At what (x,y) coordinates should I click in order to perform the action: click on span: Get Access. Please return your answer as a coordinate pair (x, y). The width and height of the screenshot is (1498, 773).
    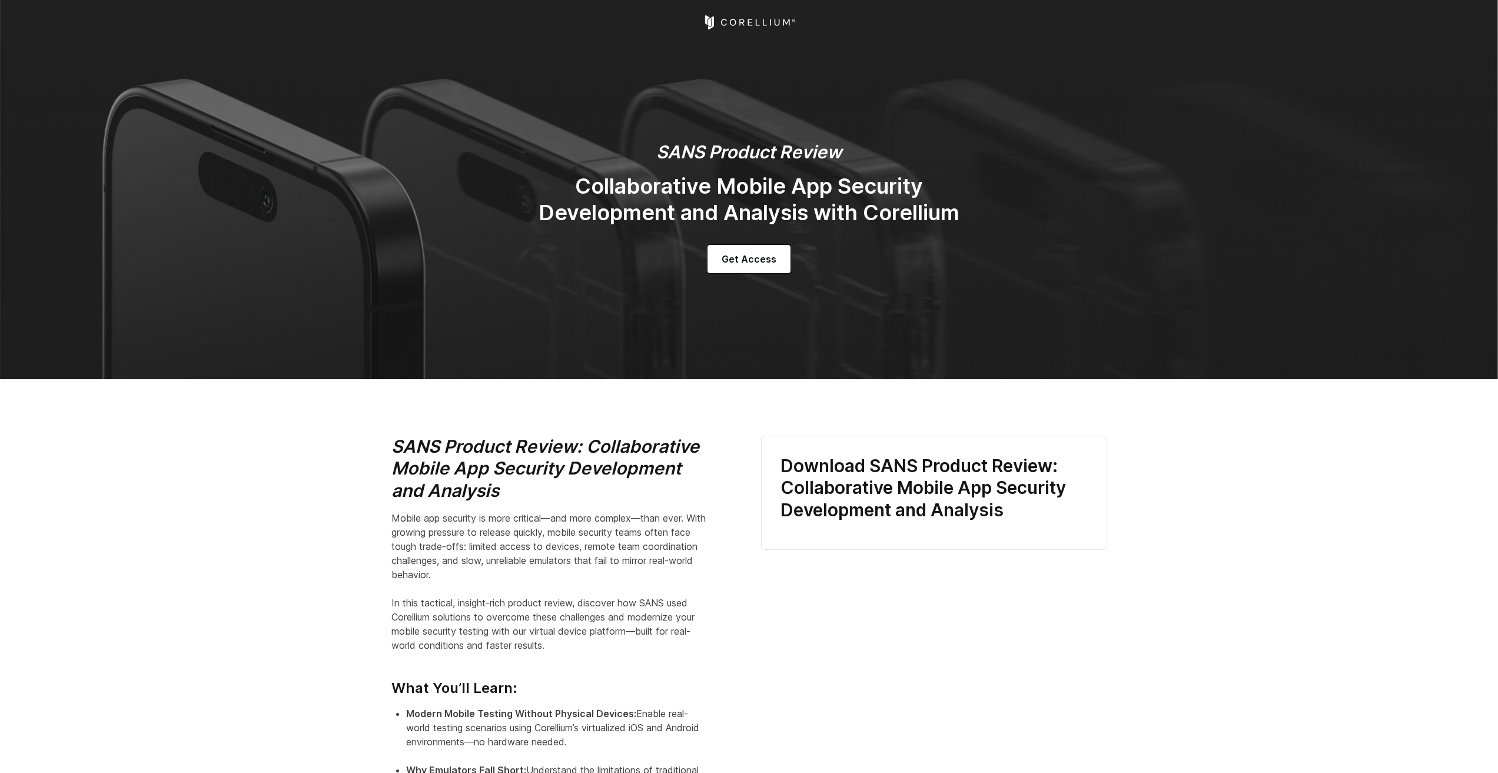
    Looking at the image, I should click on (749, 259).